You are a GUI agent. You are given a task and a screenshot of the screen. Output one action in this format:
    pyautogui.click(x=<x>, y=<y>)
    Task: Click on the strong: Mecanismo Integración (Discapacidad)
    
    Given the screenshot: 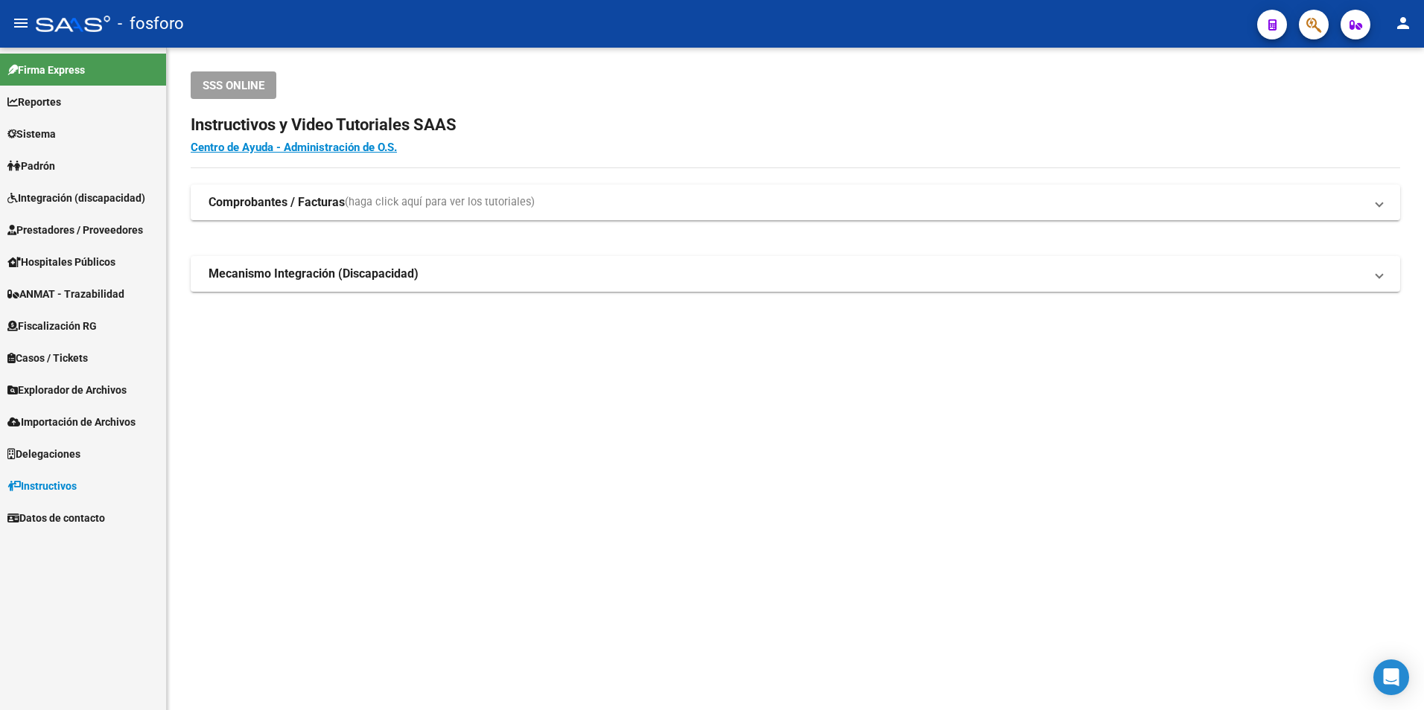 What is the action you would take?
    pyautogui.click(x=313, y=274)
    